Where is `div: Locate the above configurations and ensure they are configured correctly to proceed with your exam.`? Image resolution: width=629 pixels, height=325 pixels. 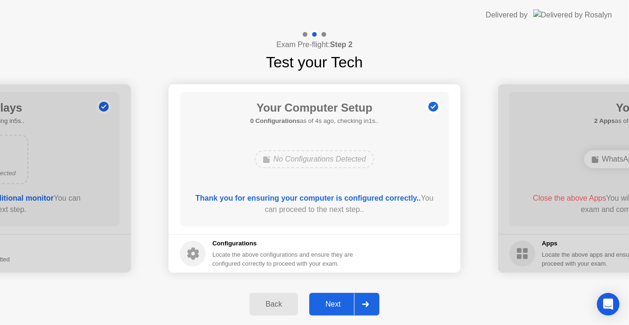 div: Locate the above configurations and ensure they are configured correctly to proceed with your exam. is located at coordinates (283, 259).